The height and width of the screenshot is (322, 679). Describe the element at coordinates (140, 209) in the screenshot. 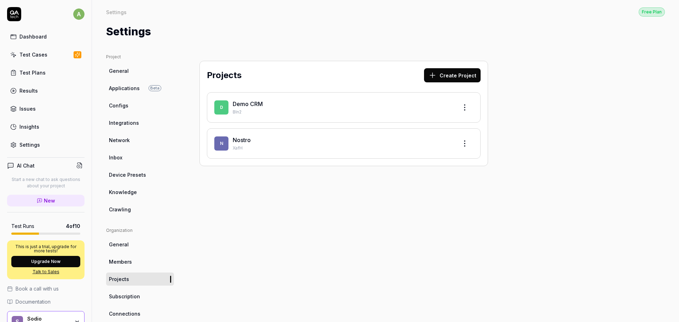

I see `a: Crawling` at that location.